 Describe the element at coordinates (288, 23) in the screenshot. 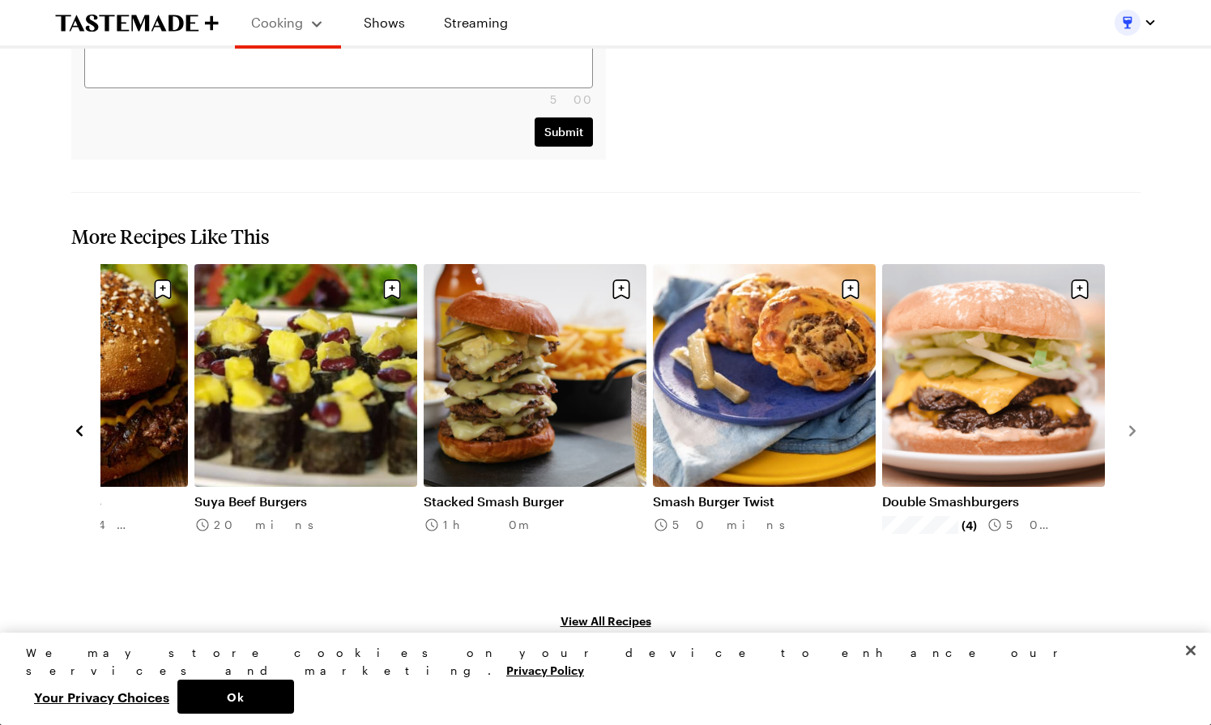

I see `button: Cooking` at that location.